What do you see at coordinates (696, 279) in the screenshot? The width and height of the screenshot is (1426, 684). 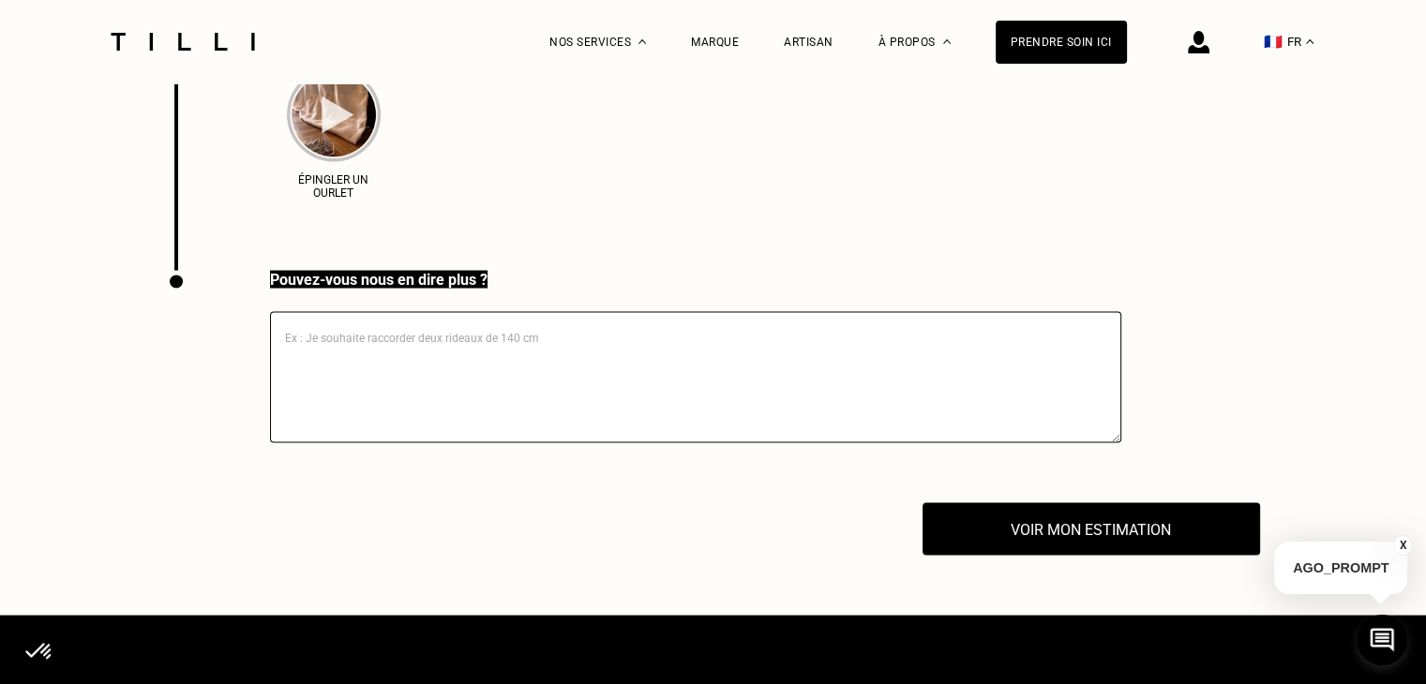 I see `div: Pouvez-vous nous en dire plus ?` at bounding box center [696, 279].